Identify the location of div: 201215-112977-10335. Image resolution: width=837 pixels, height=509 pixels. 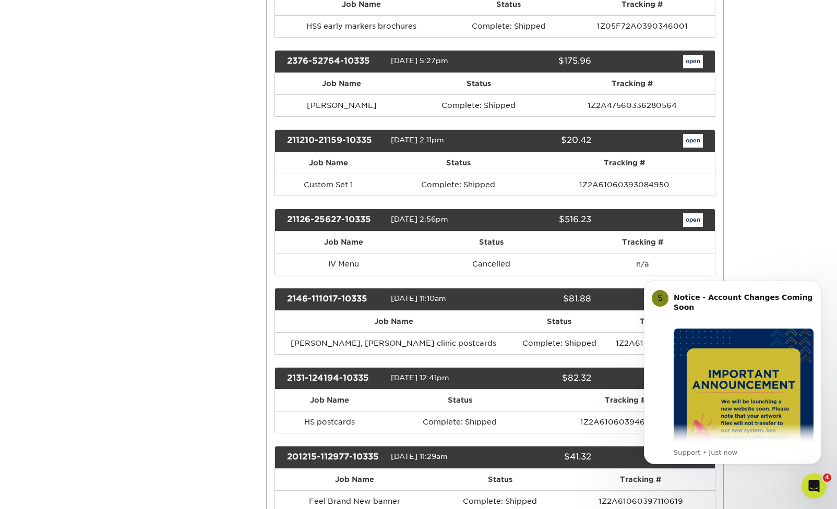
(335, 457).